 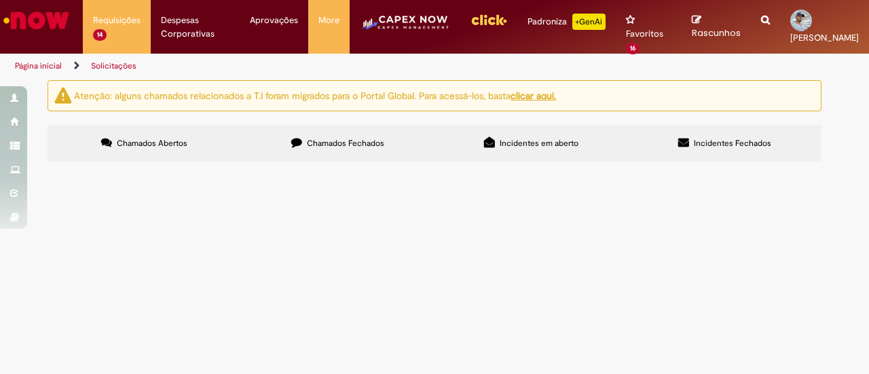 What do you see at coordinates (113, 66) in the screenshot?
I see `a: Solicitações` at bounding box center [113, 66].